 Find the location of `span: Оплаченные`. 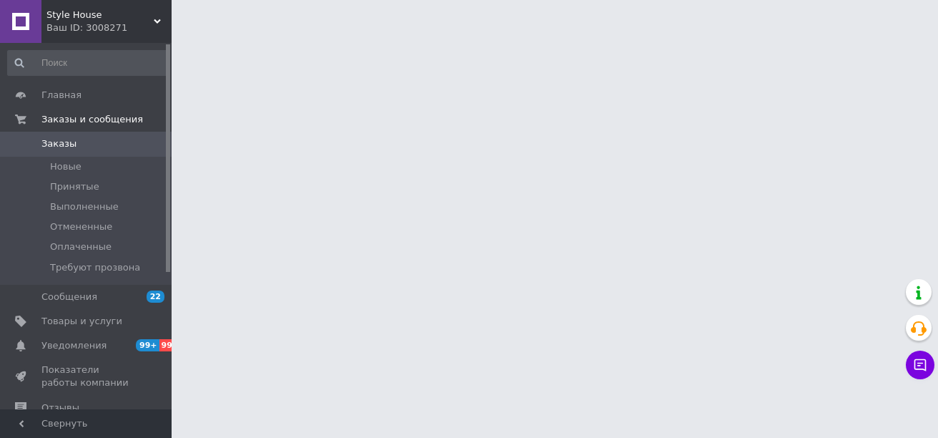

span: Оплаченные is located at coordinates (81, 247).